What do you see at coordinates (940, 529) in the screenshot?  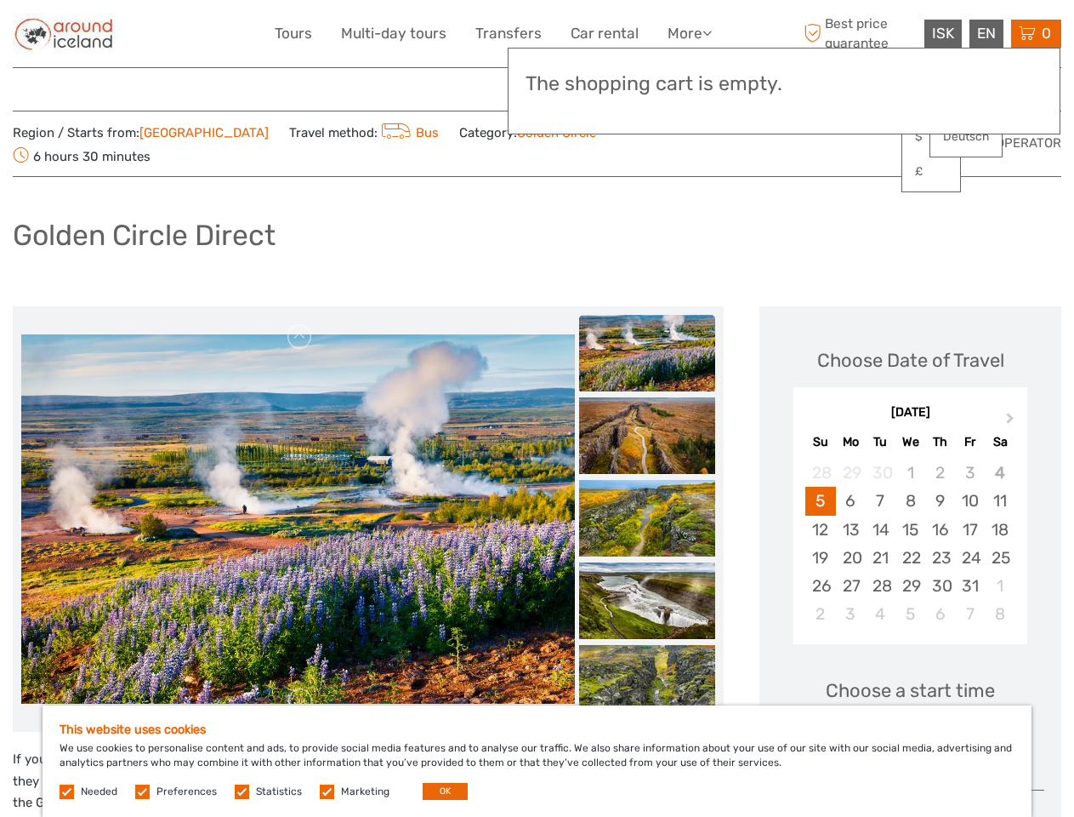 I see `div: Choose Thursday, October 16th, 2025` at bounding box center [940, 529].